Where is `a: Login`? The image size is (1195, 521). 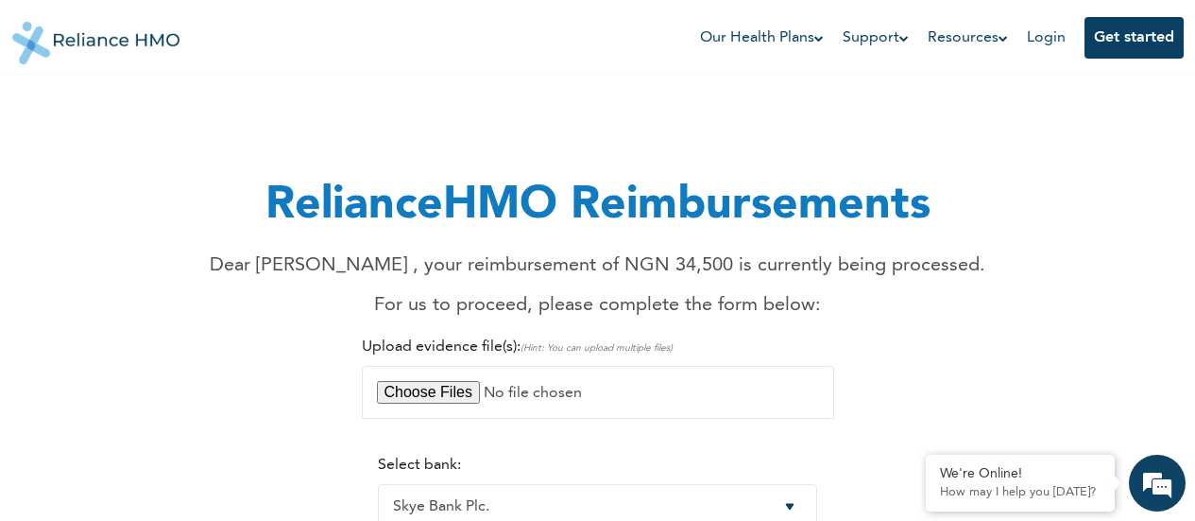
a: Login is located at coordinates (1046, 38).